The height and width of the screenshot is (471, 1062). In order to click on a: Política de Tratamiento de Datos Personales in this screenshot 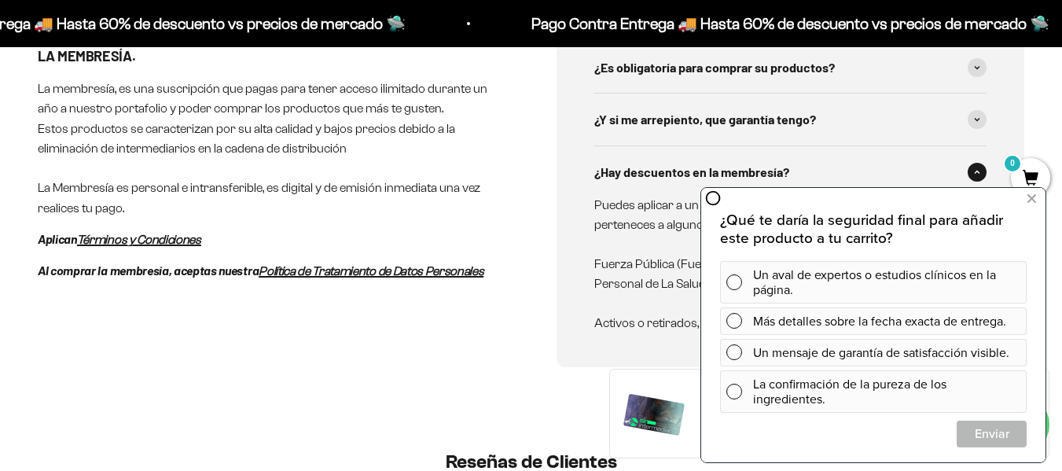, I will do `click(371, 270)`.